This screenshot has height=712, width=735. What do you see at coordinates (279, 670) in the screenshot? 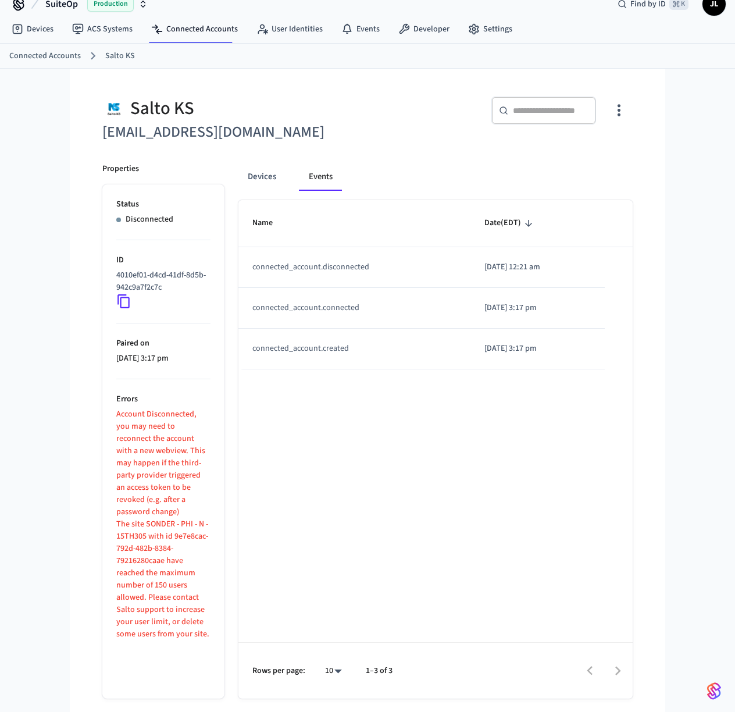
I see `p: Rows per page:` at bounding box center [279, 670].